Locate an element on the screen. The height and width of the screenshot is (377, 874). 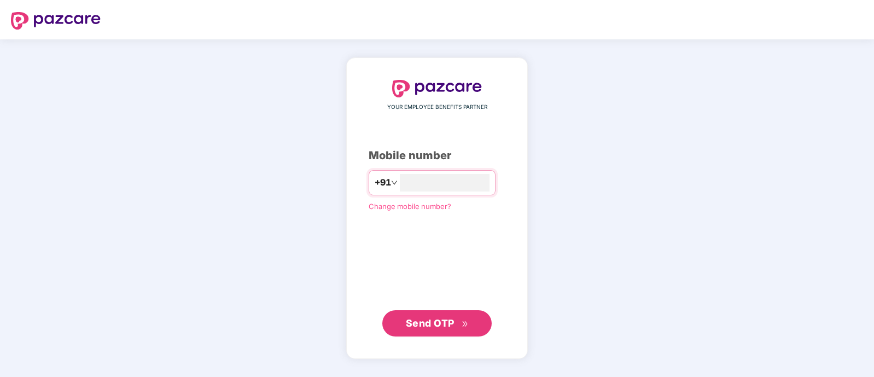
a: Change mobile number? is located at coordinates (410, 206).